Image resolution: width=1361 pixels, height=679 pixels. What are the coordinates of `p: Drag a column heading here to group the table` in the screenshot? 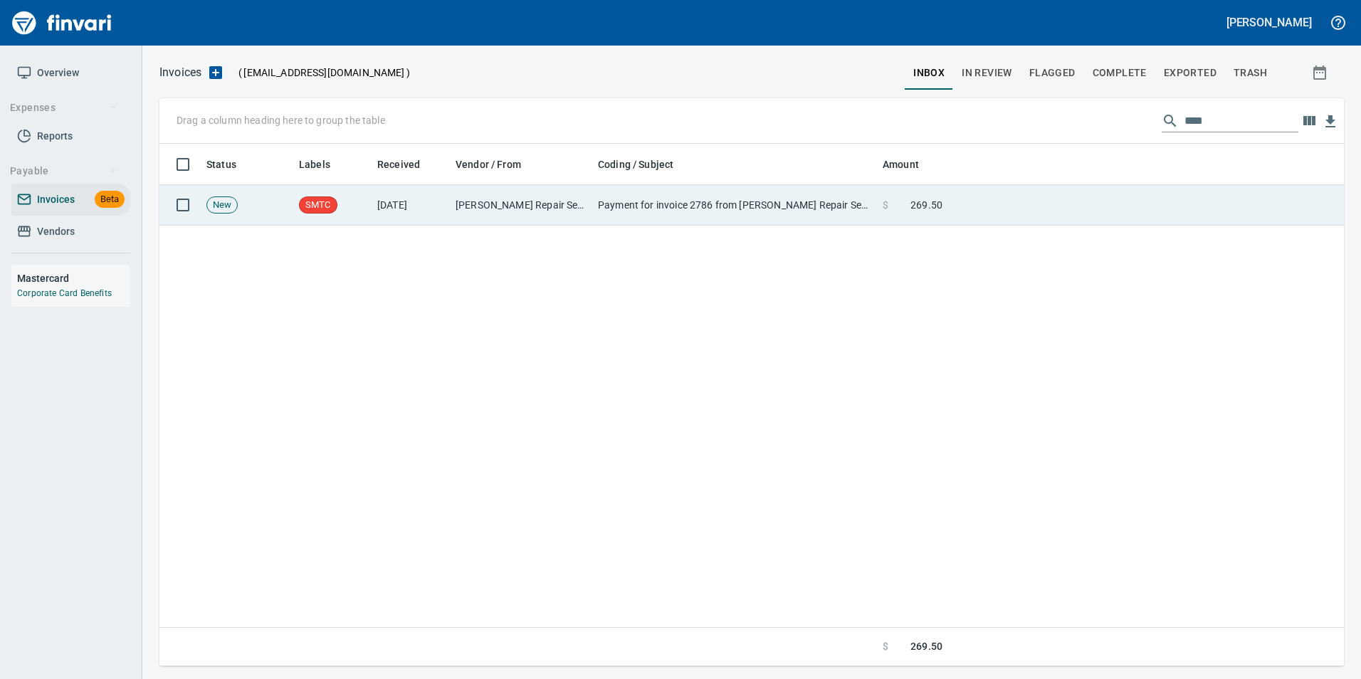 It's located at (280, 120).